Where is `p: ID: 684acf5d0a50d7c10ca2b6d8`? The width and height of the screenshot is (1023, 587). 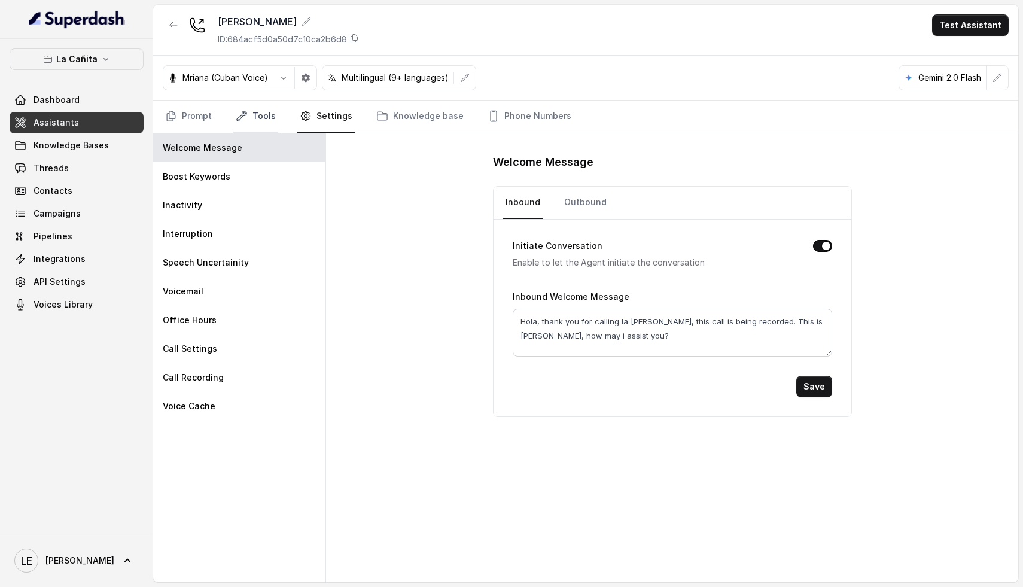 p: ID: 684acf5d0a50d7c10ca2b6d8 is located at coordinates (282, 39).